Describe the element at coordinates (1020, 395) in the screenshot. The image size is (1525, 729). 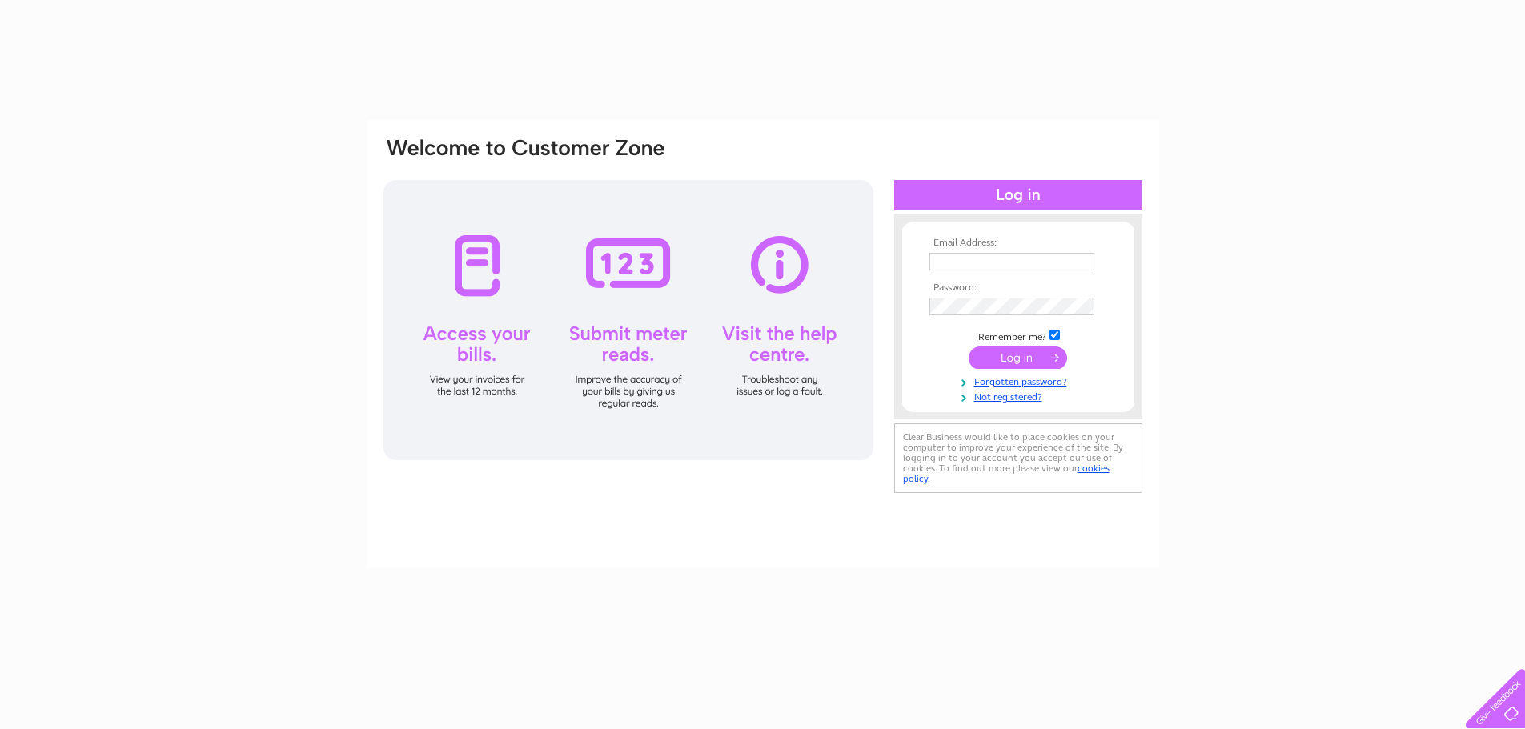
I see `a: Not registered?` at that location.